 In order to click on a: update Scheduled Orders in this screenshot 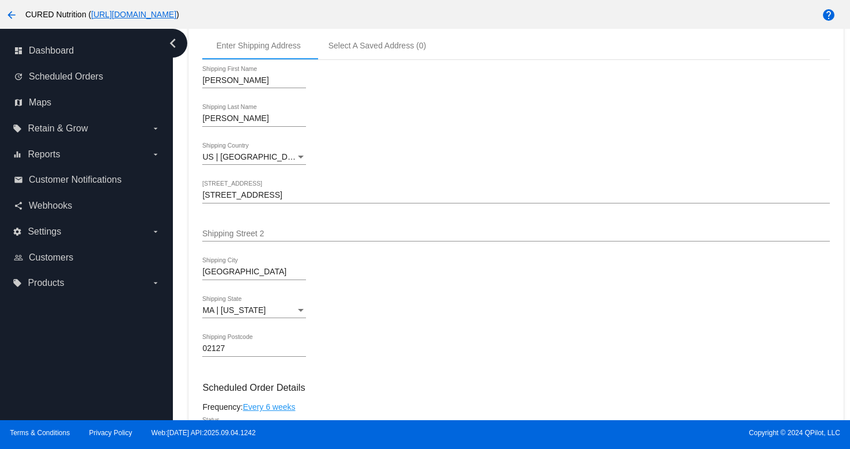, I will do `click(87, 77)`.